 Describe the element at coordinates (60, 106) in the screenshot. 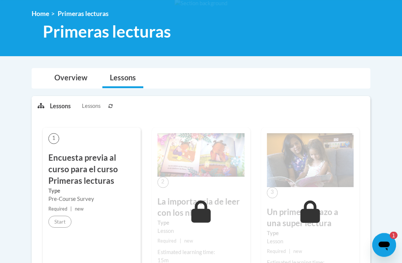

I see `p: Lessons` at that location.